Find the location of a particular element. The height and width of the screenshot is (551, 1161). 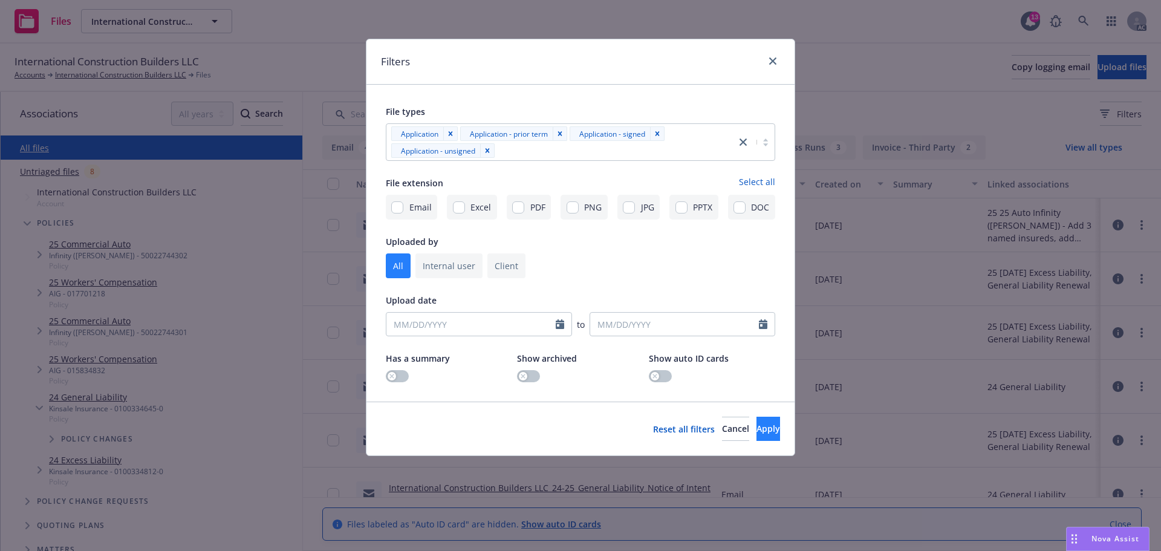

span: PNG is located at coordinates (593, 207).